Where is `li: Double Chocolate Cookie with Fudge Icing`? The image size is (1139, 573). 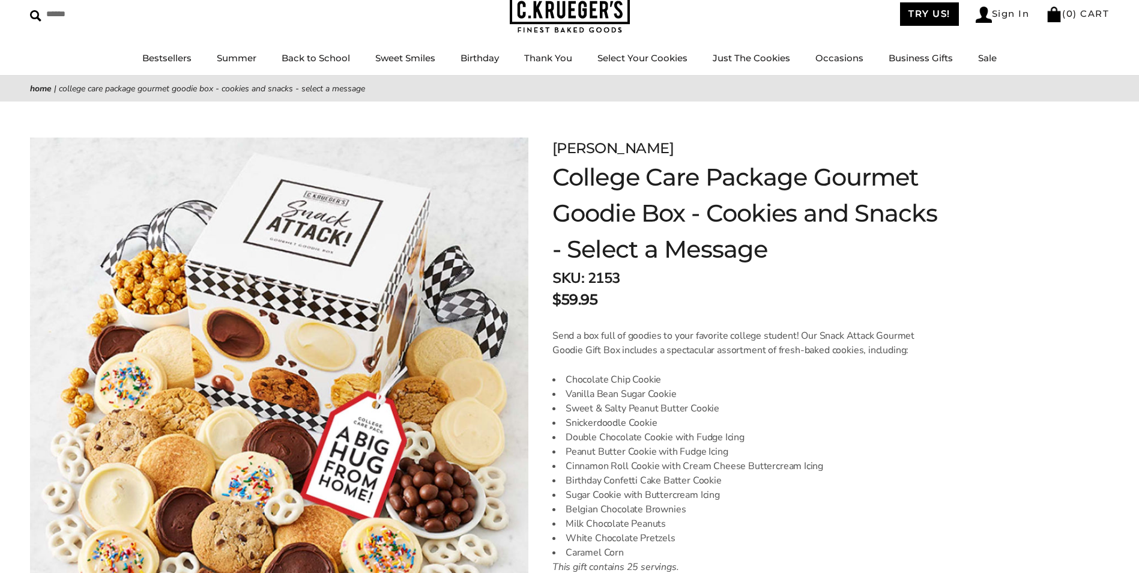
li: Double Chocolate Cookie with Fudge Icing is located at coordinates (745, 437).